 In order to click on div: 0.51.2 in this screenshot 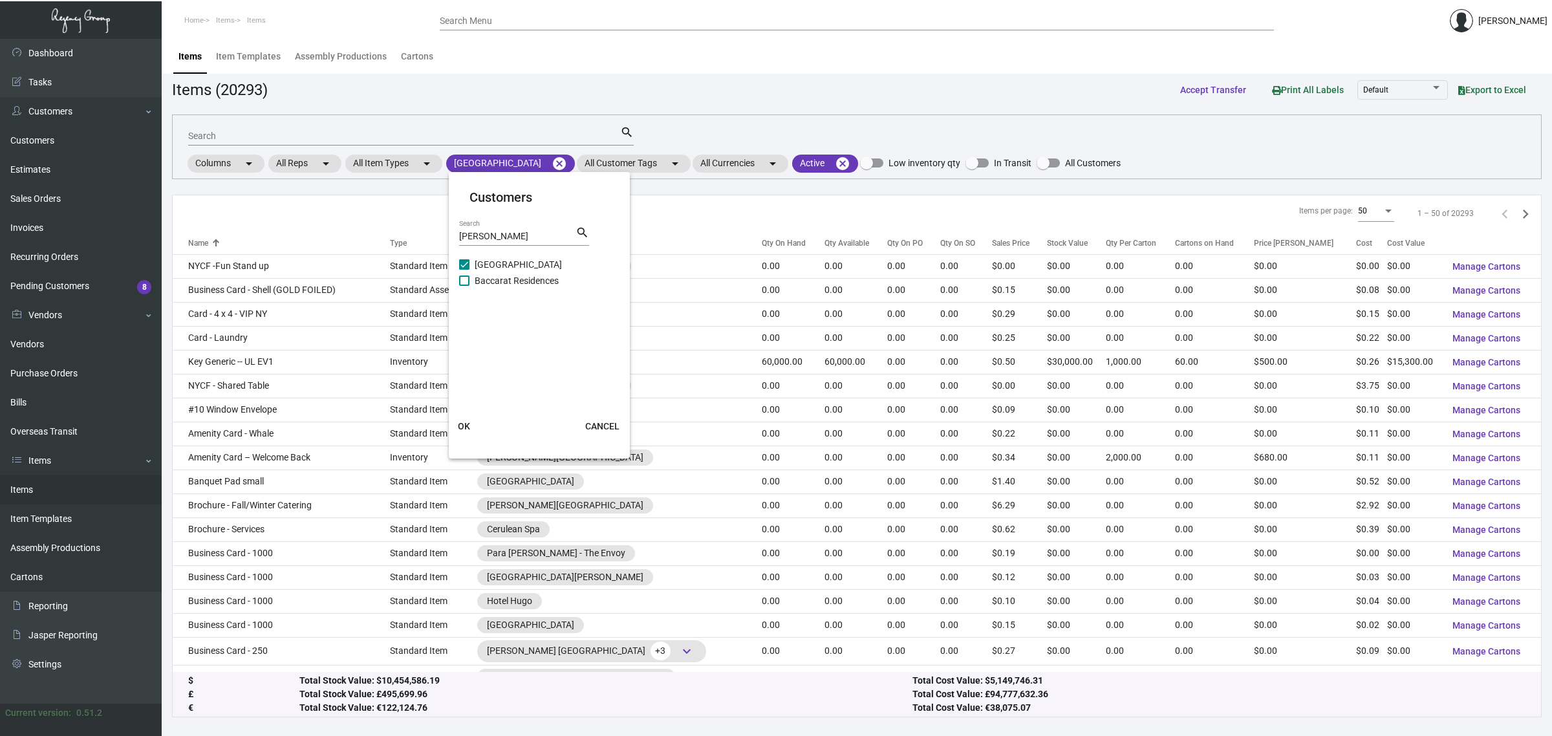, I will do `click(89, 713)`.